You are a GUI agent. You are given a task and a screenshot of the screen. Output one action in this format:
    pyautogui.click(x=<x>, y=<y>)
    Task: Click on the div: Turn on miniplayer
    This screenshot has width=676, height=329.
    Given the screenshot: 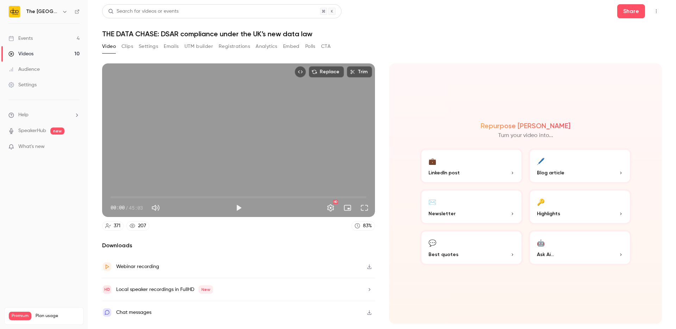 What is the action you would take?
    pyautogui.click(x=348, y=208)
    